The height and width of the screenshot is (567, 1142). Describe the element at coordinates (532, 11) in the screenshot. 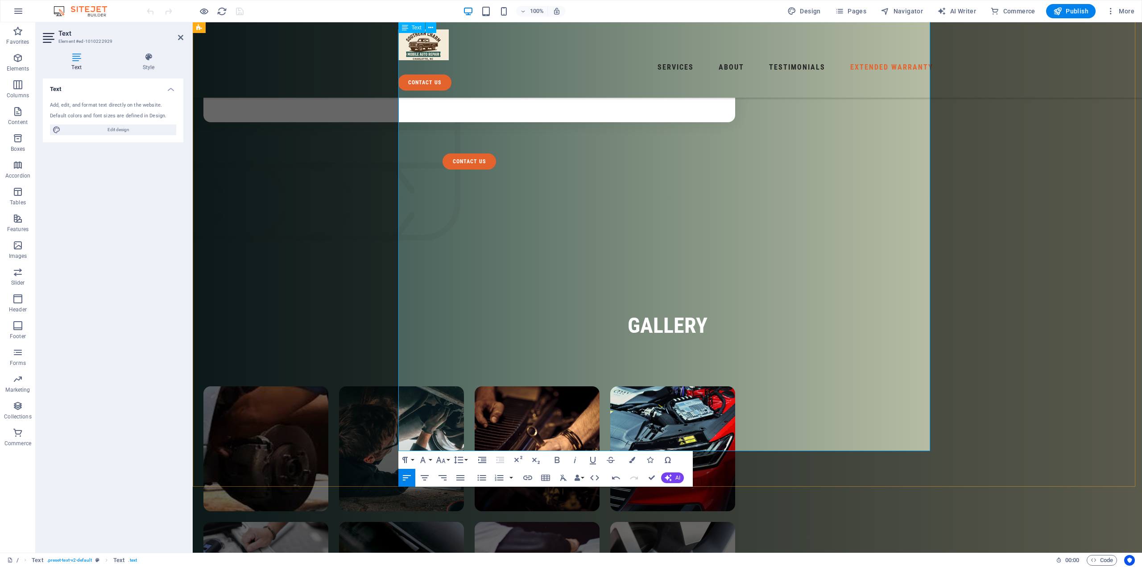

I see `button: 100%` at that location.